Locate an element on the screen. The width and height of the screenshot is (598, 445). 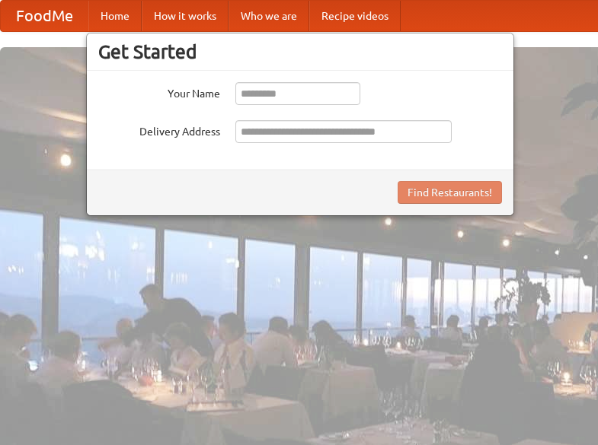
a: FoodMe is located at coordinates (44, 16).